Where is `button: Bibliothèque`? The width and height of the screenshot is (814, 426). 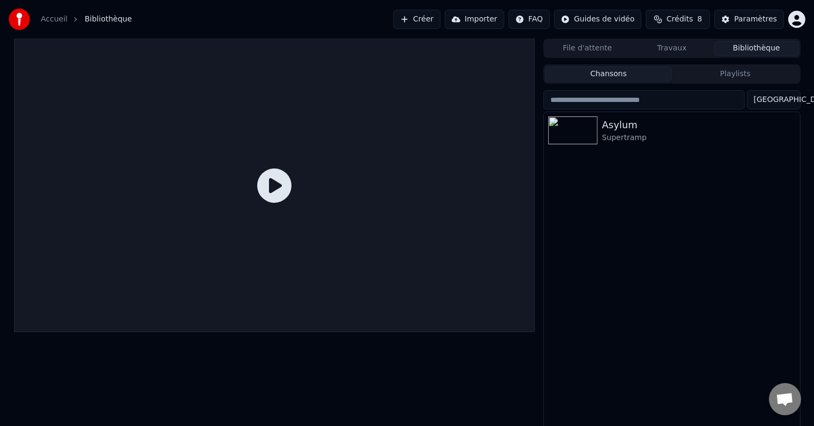
button: Bibliothèque is located at coordinates (757, 48).